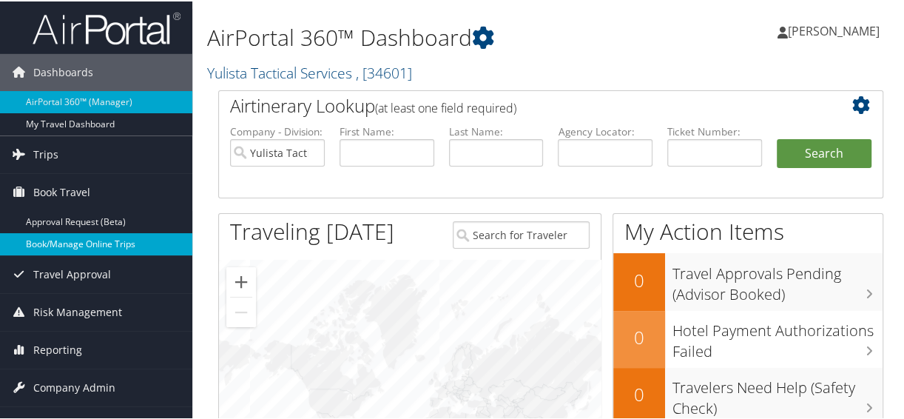 The image size is (904, 419). What do you see at coordinates (777, 336) in the screenshot?
I see `h3: Hotel Payment Authorizations Failed` at bounding box center [777, 336].